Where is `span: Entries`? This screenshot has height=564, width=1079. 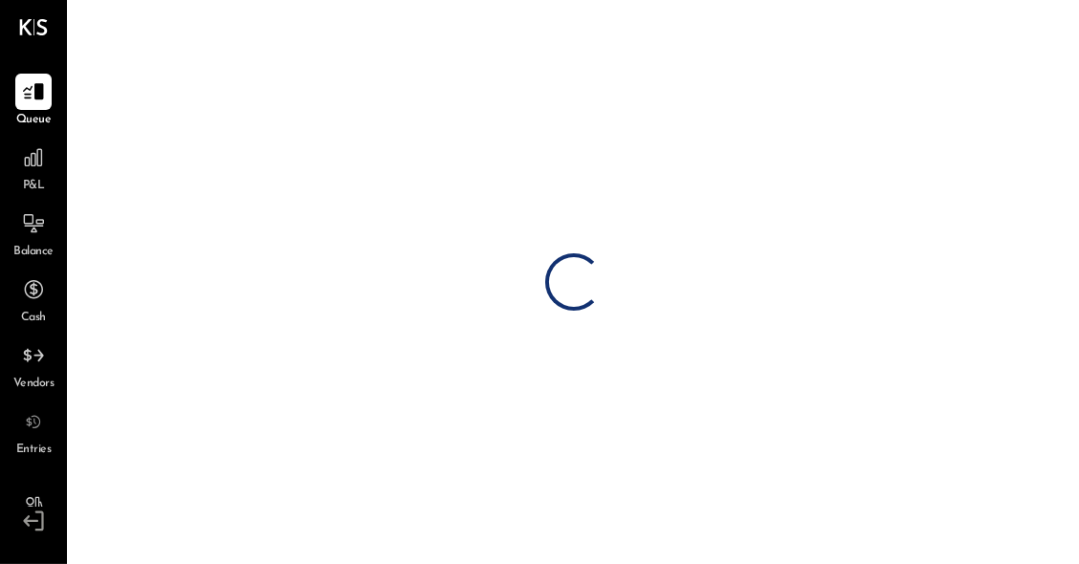
span: Entries is located at coordinates (33, 451).